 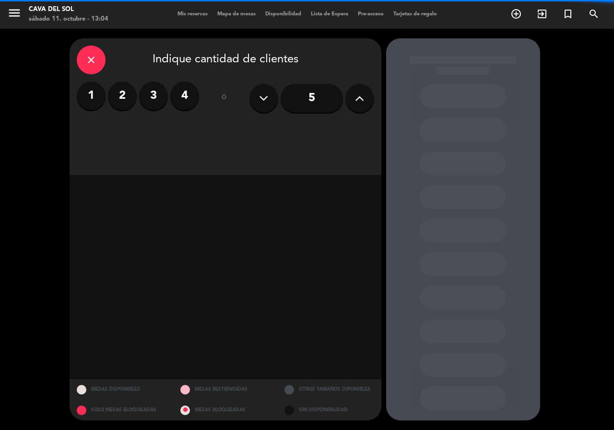 What do you see at coordinates (14, 14) in the screenshot?
I see `button: menu` at bounding box center [14, 14].